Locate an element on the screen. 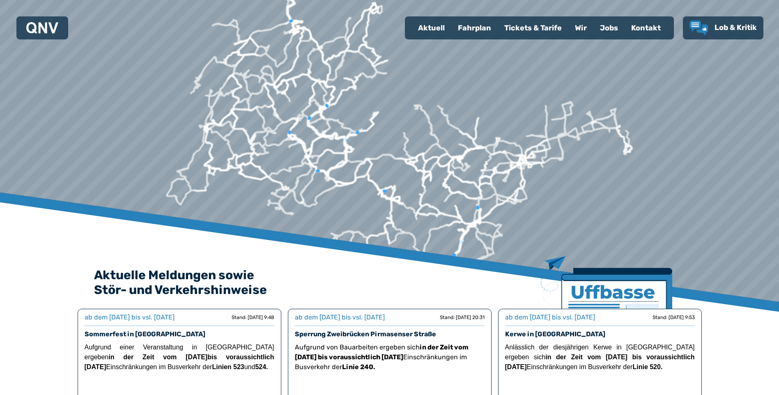 The image size is (779, 395). span: Lob & Kritik is located at coordinates (735, 28).